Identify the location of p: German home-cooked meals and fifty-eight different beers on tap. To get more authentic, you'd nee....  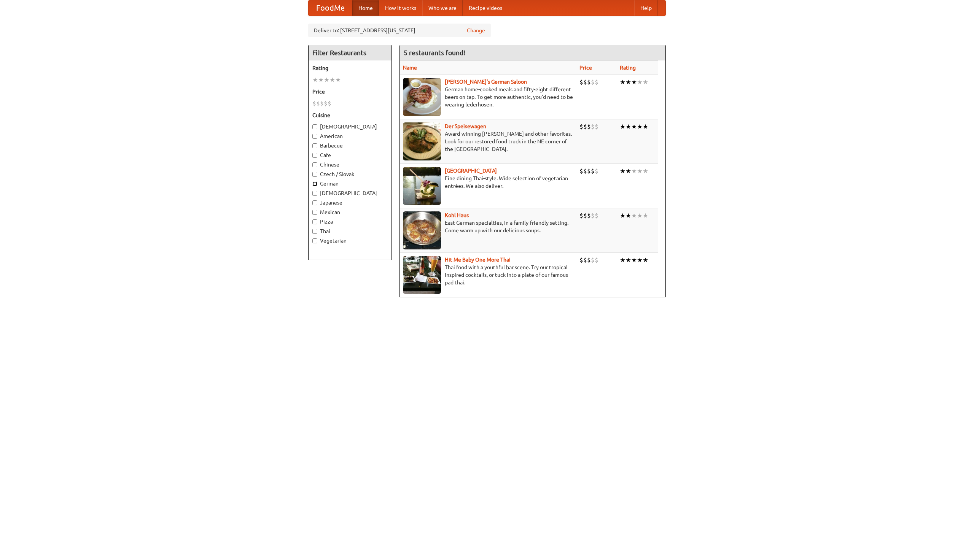
(488, 97).